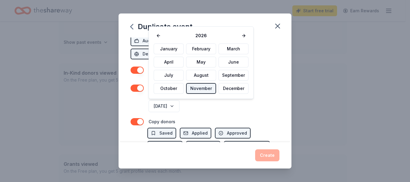 The height and width of the screenshot is (182, 410). I want to click on label: Copy donors, so click(162, 122).